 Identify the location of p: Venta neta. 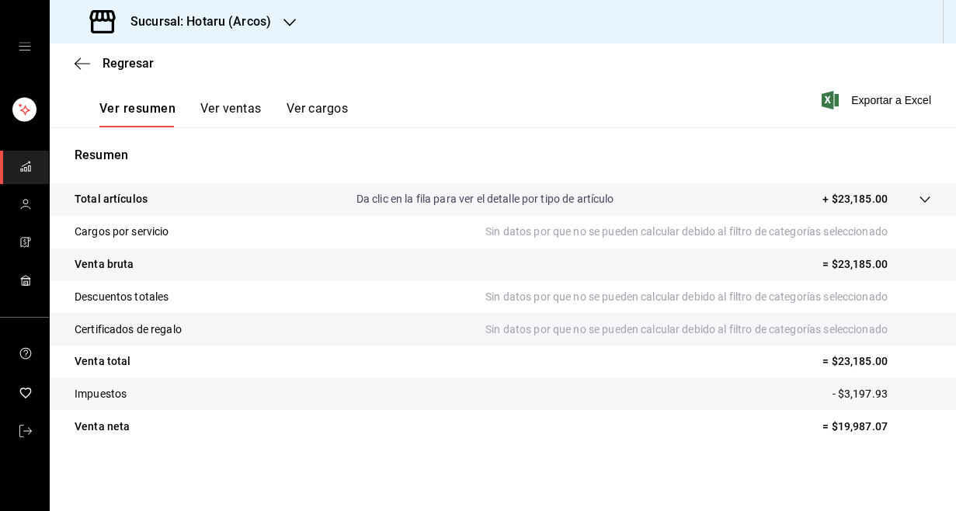
(102, 427).